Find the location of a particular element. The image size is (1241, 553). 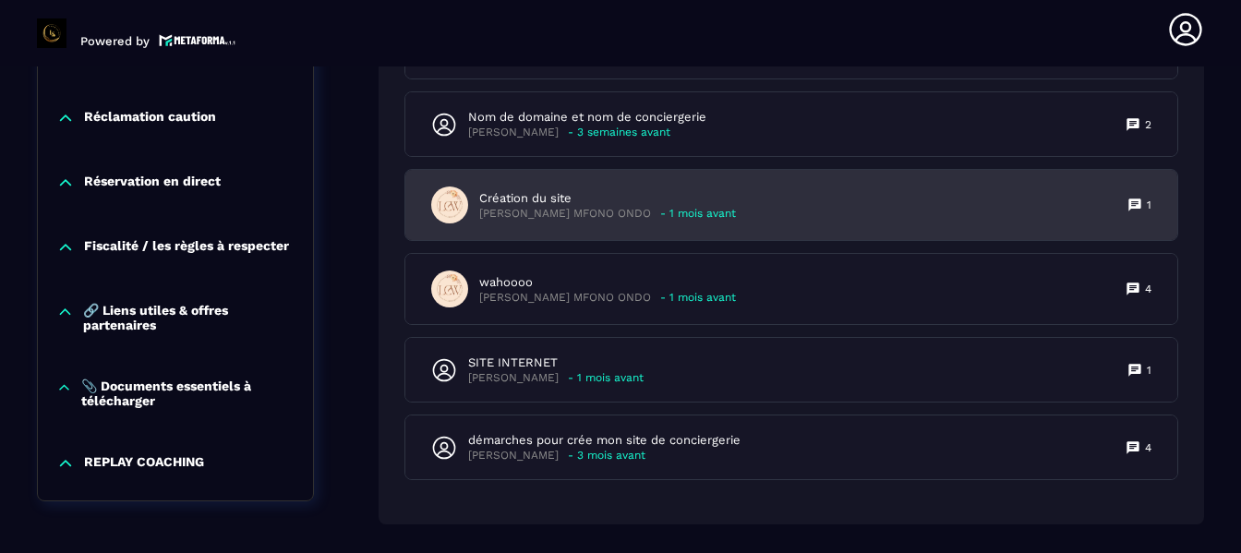

p: Nom de domaine et nom de conciergerie is located at coordinates (587, 117).